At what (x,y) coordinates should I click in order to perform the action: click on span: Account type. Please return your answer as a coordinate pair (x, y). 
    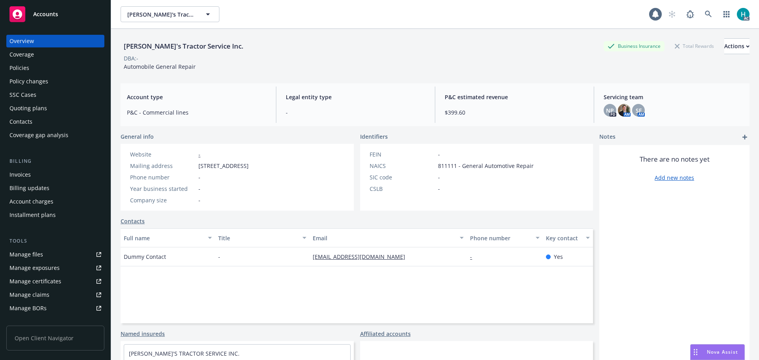
    Looking at the image, I should click on (197, 97).